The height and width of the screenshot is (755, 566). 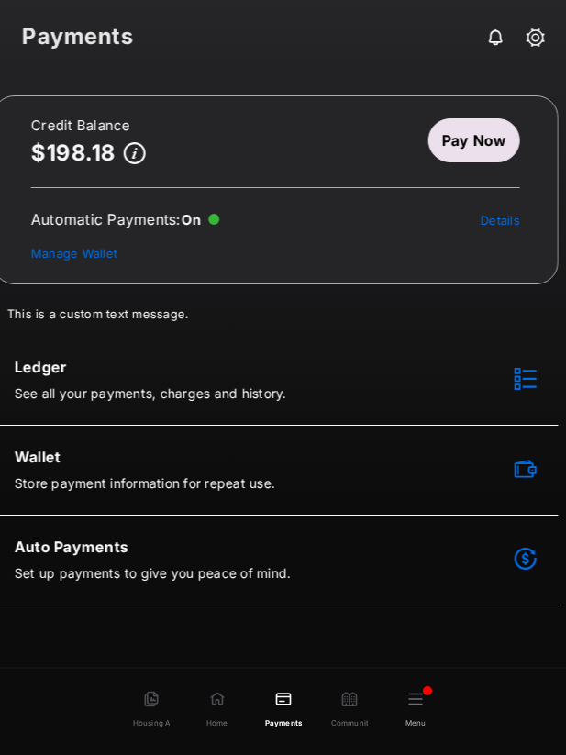 What do you see at coordinates (349, 709) in the screenshot?
I see `a: Community` at bounding box center [349, 709].